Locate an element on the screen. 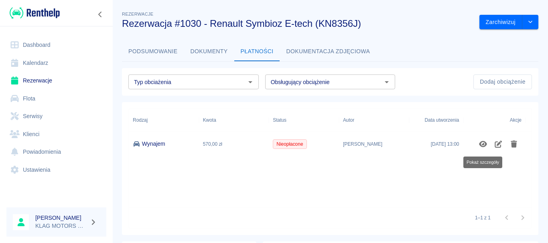 Image resolution: width=548 pixels, height=243 pixels. a: Kalendarz is located at coordinates (56, 63).